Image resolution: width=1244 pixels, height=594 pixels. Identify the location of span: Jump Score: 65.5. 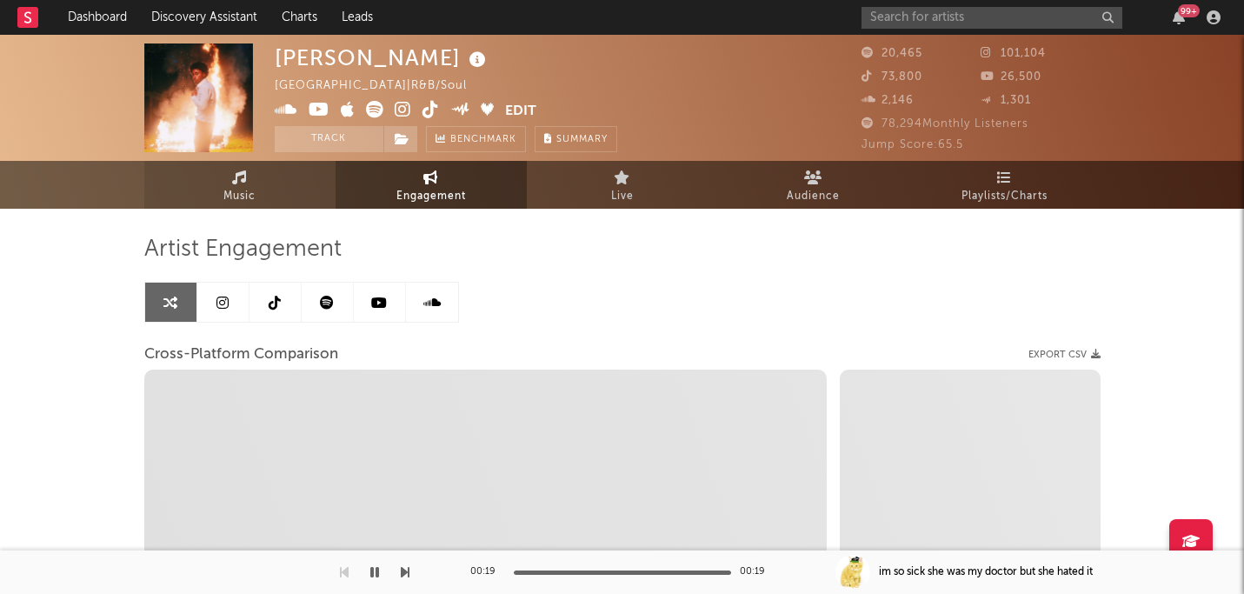
(912, 144).